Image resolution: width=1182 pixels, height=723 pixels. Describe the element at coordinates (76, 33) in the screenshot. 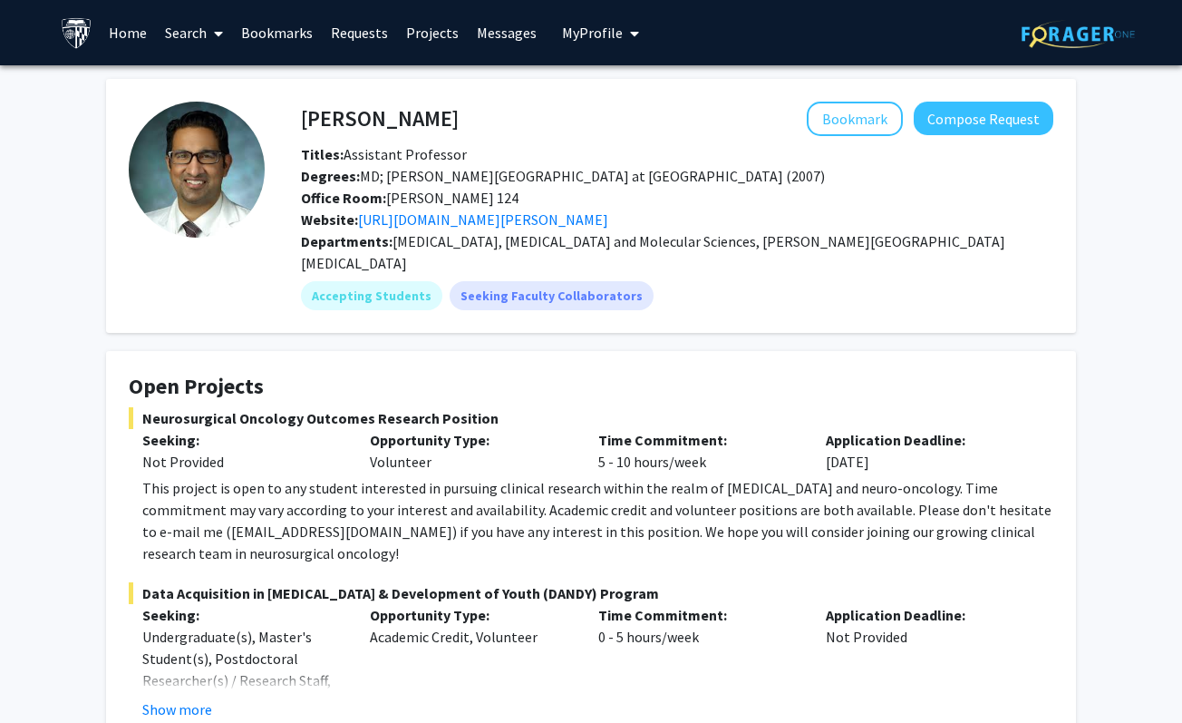

I see `img: Johns Hopkins University Logo` at that location.